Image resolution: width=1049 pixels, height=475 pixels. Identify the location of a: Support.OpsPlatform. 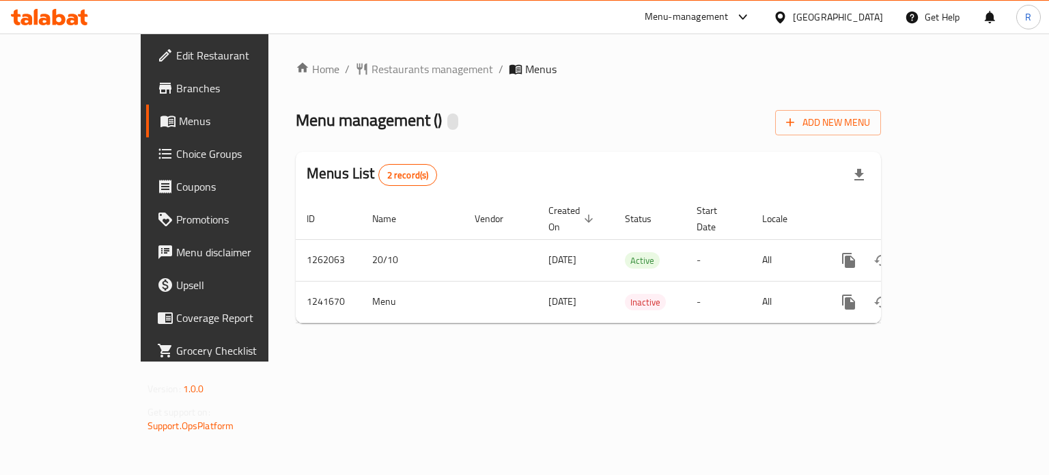
(191, 426).